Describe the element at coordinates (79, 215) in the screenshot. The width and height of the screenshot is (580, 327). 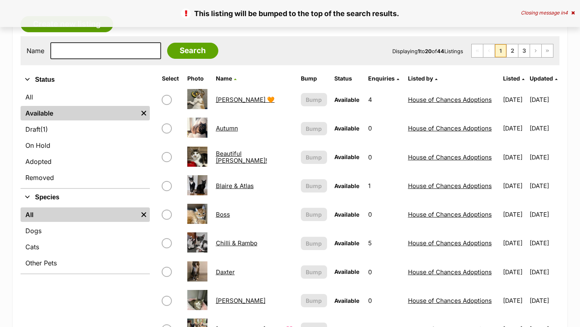
I see `a: All` at that location.